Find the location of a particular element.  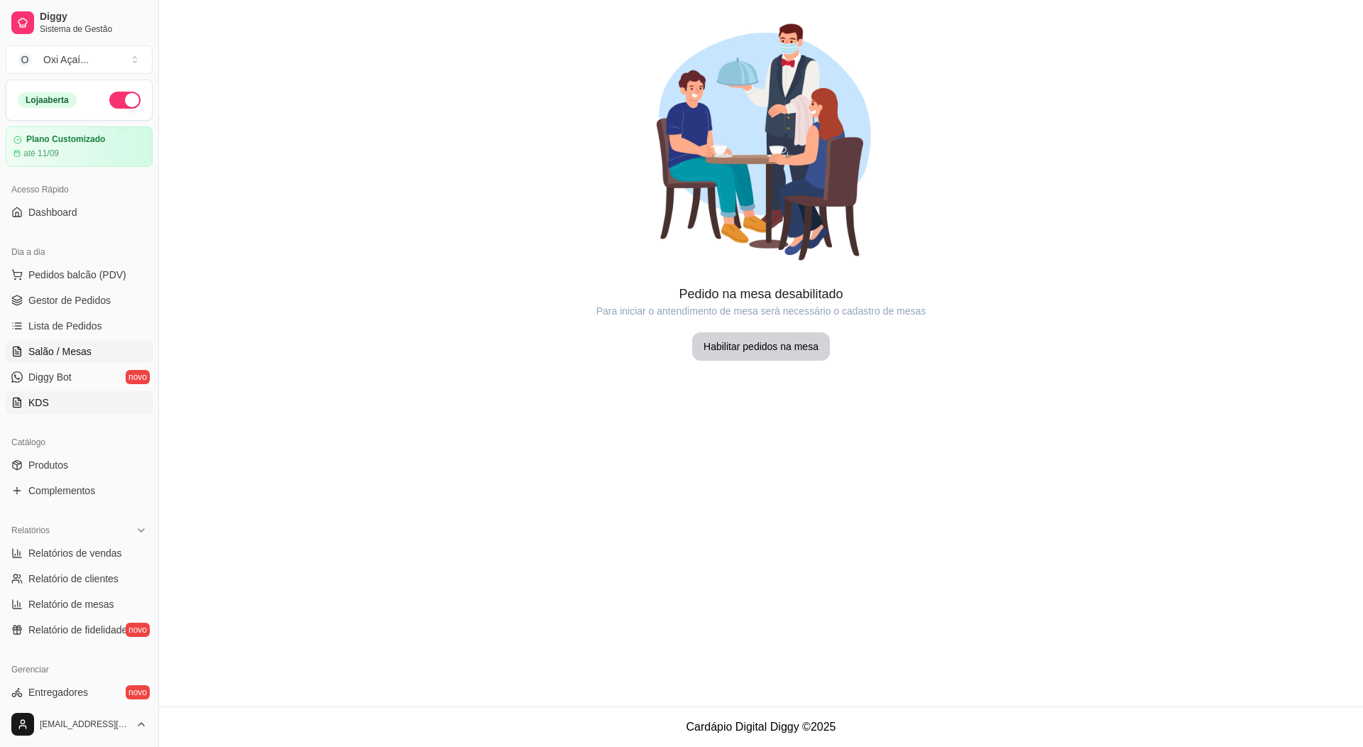

button: Alterar Status is located at coordinates (125, 100).